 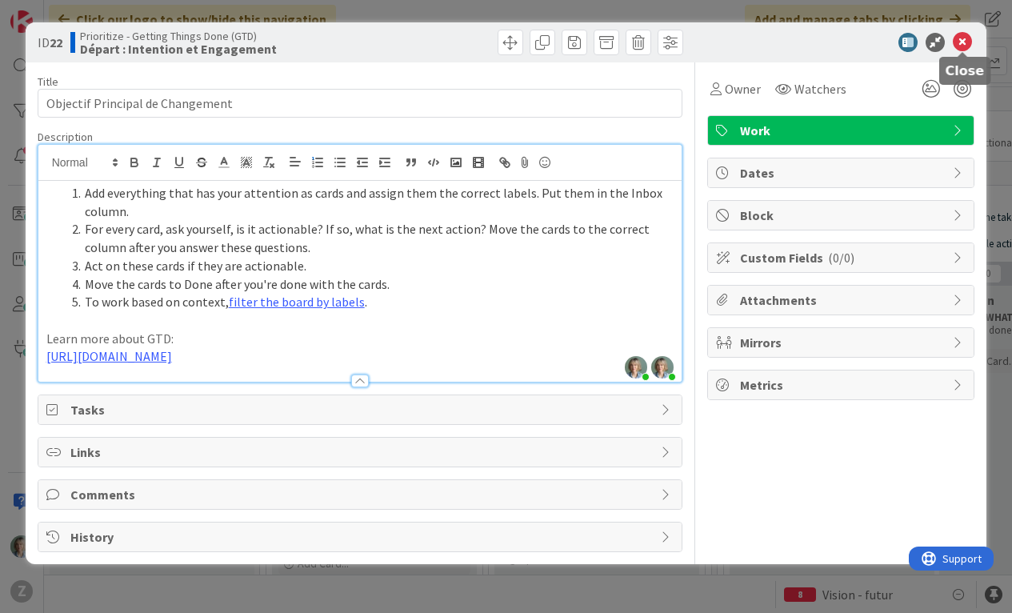 I want to click on li: Move the cards to Done after you're done with the cards., so click(x=370, y=284).